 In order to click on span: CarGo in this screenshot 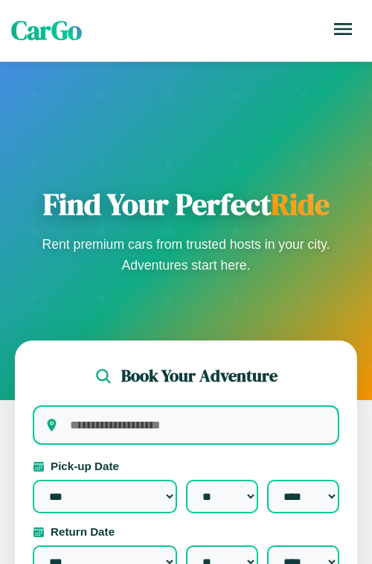, I will do `click(46, 31)`.